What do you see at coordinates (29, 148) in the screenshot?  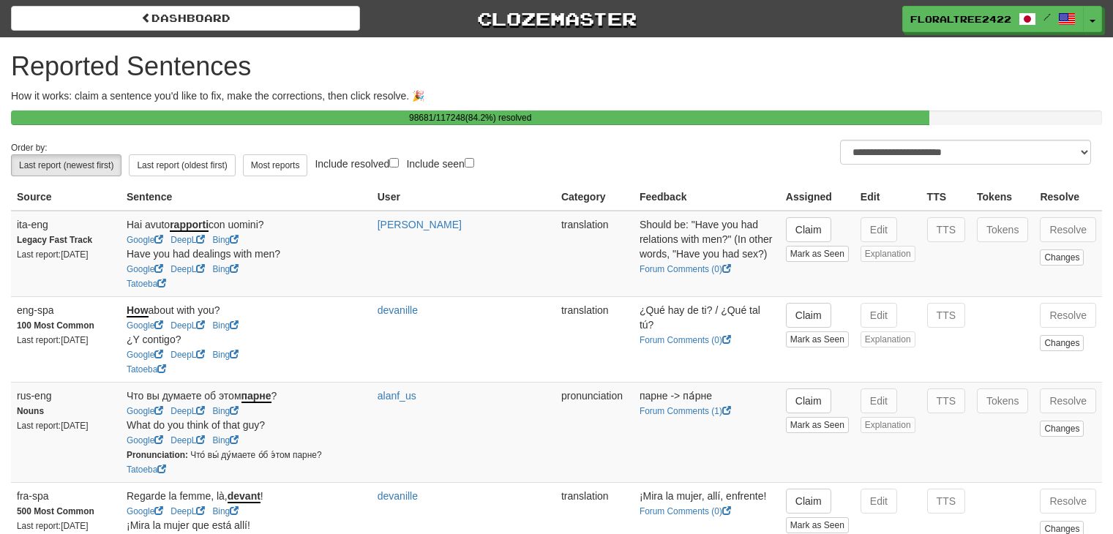 I see `small: Order by:` at bounding box center [29, 148].